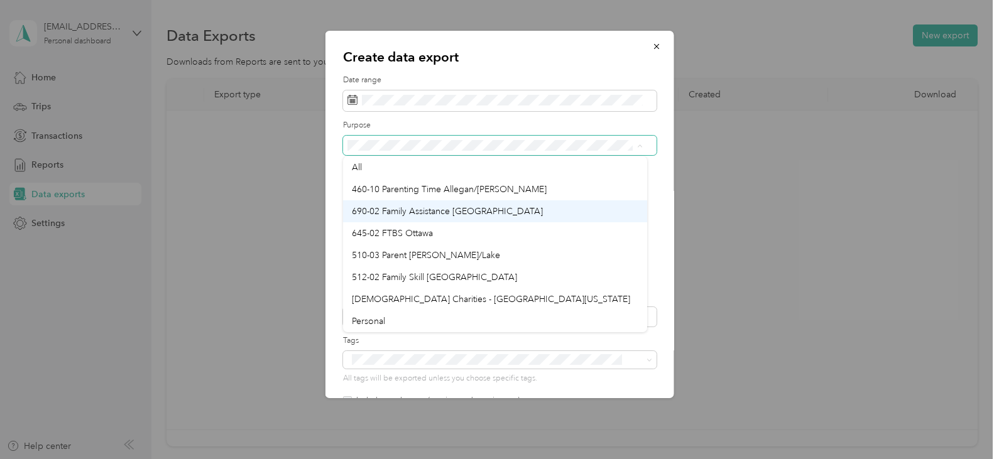  What do you see at coordinates (500, 80) in the screenshot?
I see `label: Date range` at bounding box center [500, 80].